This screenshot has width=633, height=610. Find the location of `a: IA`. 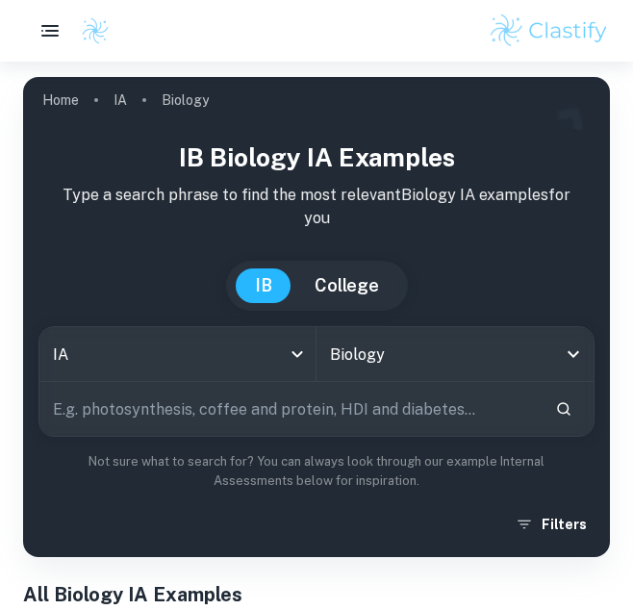

a: IA is located at coordinates (120, 100).